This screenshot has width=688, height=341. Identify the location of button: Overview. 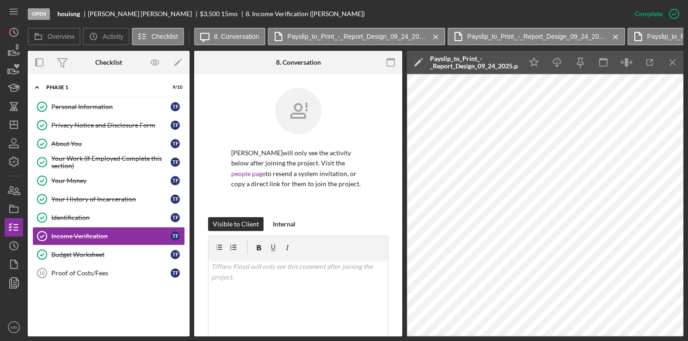
(54, 37).